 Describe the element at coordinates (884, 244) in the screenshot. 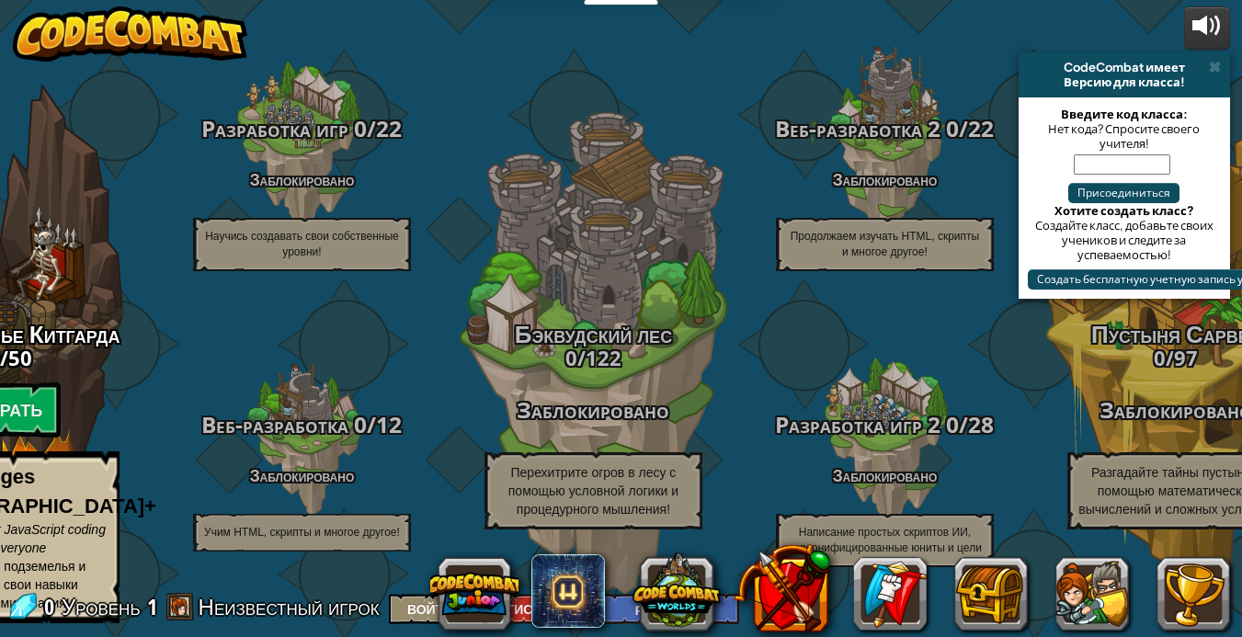

I see `span: Продолжаем изучать HTML, скрипты и многое другое!` at that location.